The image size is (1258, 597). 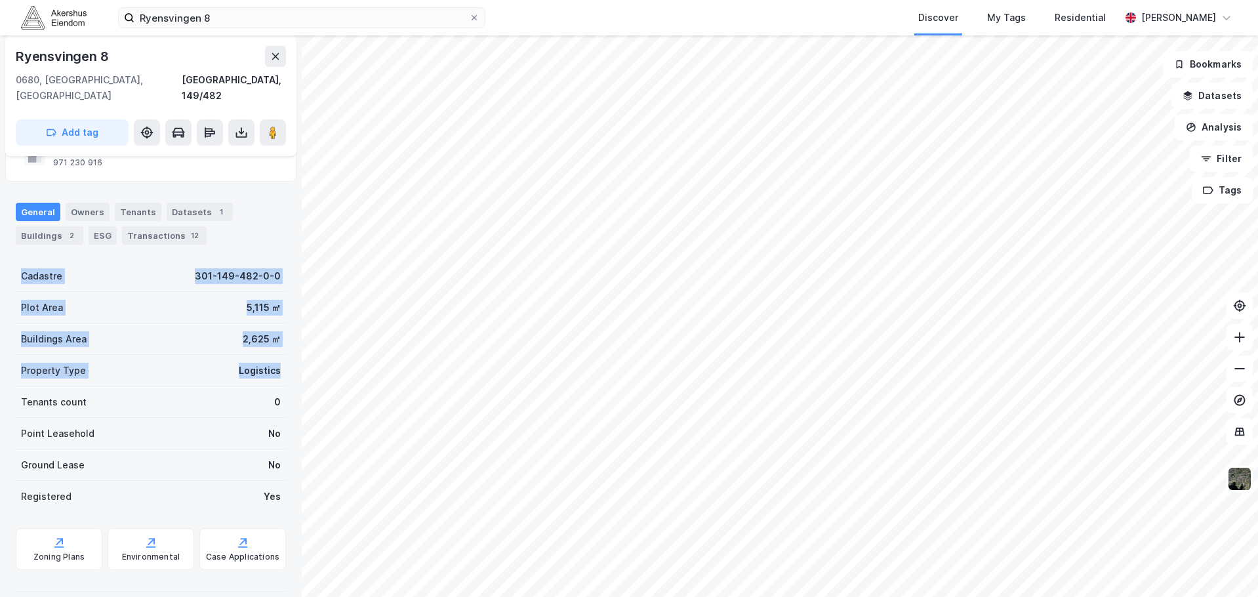 I want to click on div: Case Applications, so click(x=243, y=557).